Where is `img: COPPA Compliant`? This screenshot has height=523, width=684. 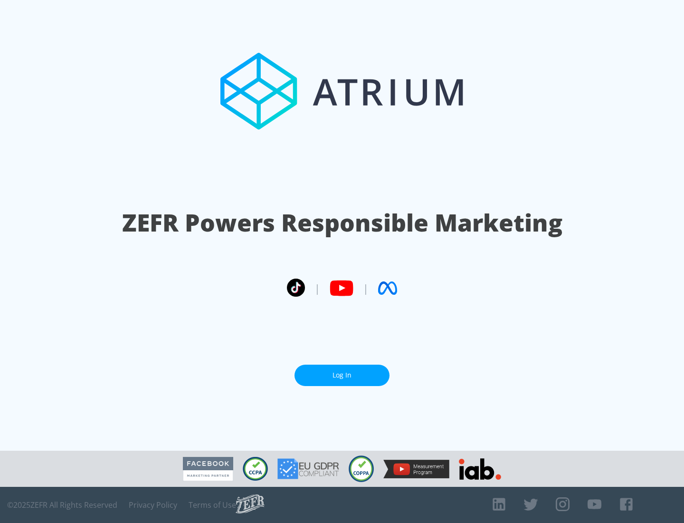 img: COPPA Compliant is located at coordinates (361, 469).